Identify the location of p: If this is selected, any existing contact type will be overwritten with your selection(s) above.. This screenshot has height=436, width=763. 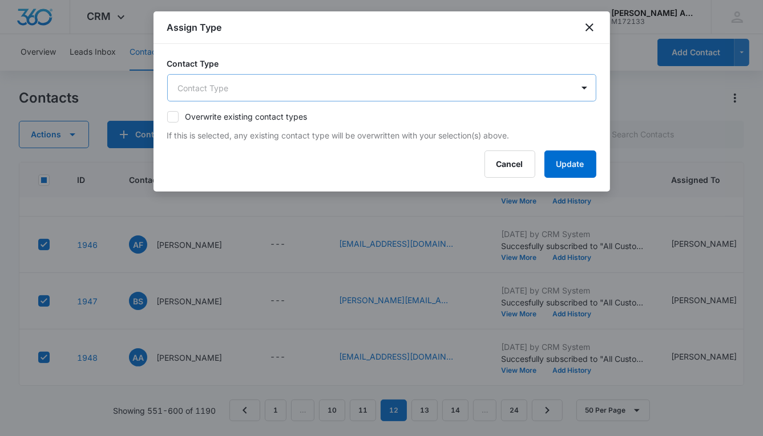
(382, 135).